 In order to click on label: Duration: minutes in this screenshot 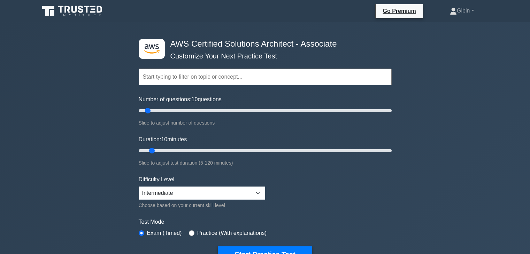, I will do `click(163, 140)`.